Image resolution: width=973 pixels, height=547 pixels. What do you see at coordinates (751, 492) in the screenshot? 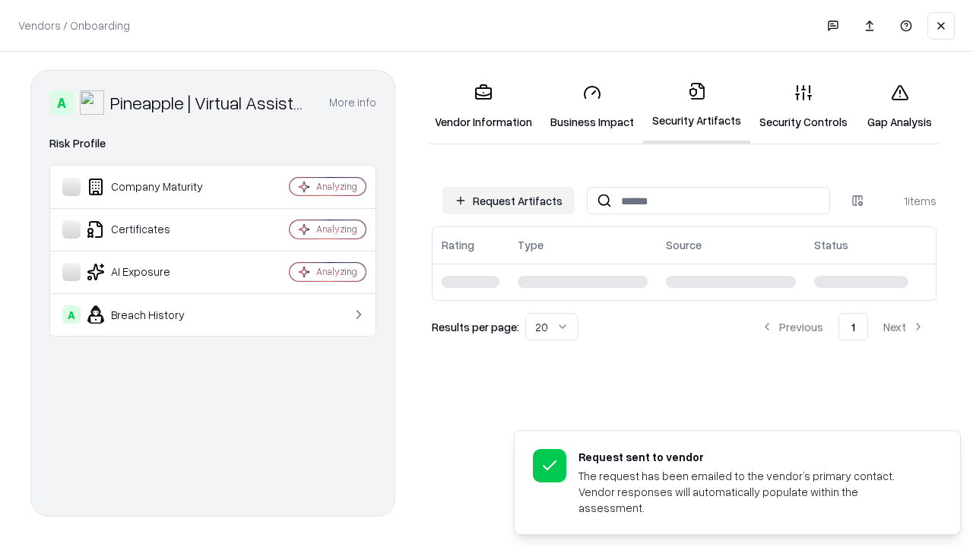
I see `div: The request has been emailed to the vendor’s primary contact. Vendor responses will automatically...` at bounding box center [751, 492].